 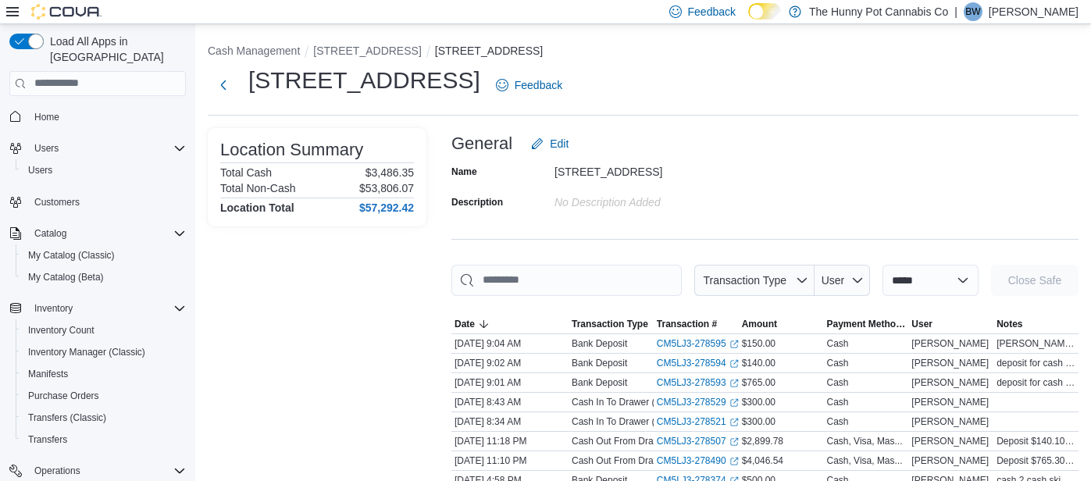 What do you see at coordinates (972, 12) in the screenshot?
I see `span: BW` at bounding box center [972, 12].